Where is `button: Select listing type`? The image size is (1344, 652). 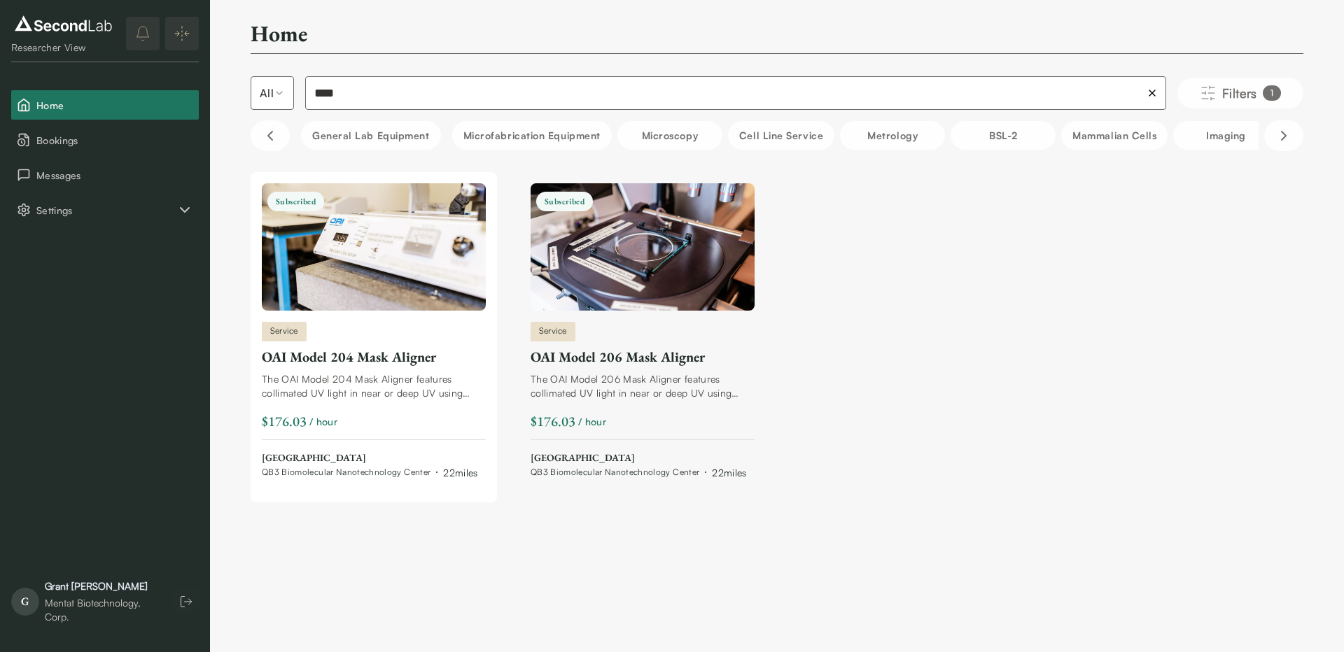 button: Select listing type is located at coordinates (272, 93).